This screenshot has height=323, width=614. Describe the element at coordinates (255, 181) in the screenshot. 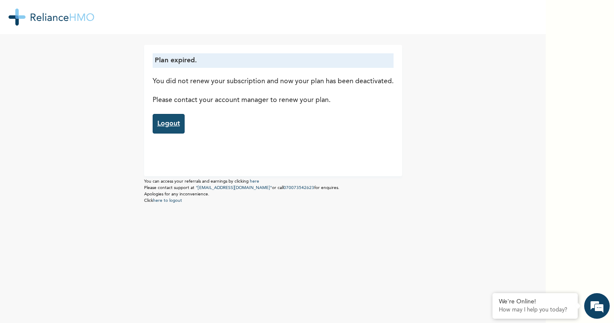

I see `a: here` at that location.